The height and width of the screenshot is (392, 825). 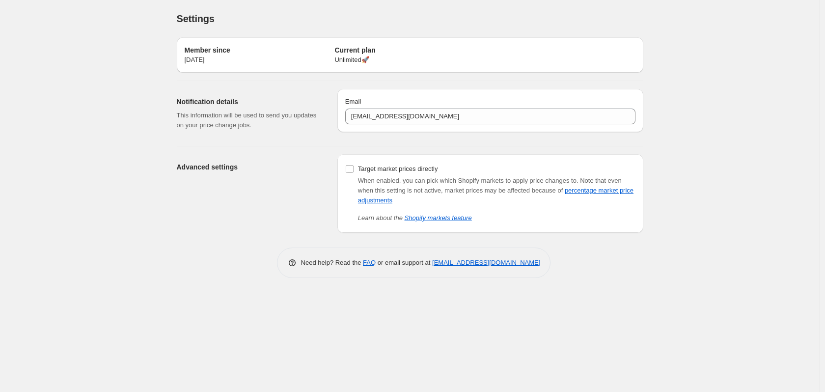 I want to click on span: Target market prices directly, so click(x=398, y=168).